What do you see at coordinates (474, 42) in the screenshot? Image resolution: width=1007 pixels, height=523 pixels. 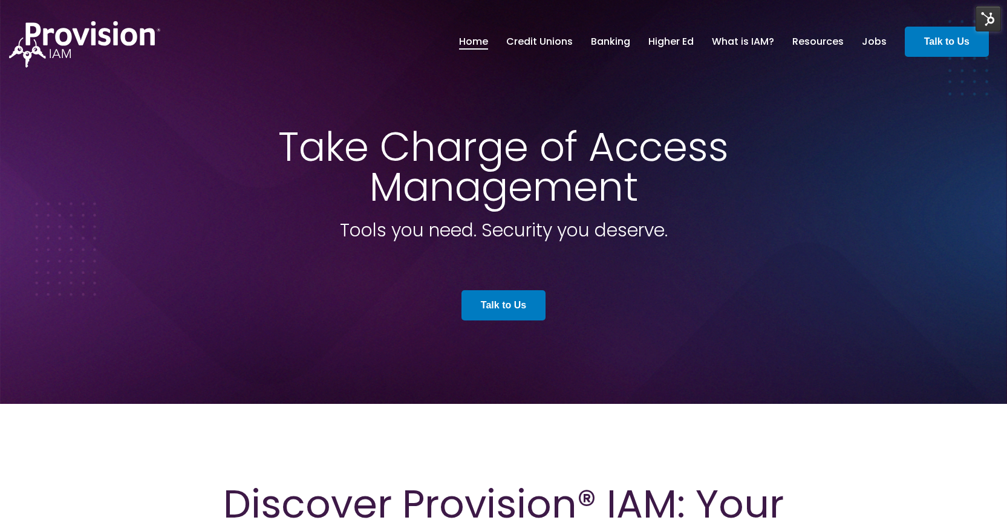 I see `a: Home` at bounding box center [474, 42].